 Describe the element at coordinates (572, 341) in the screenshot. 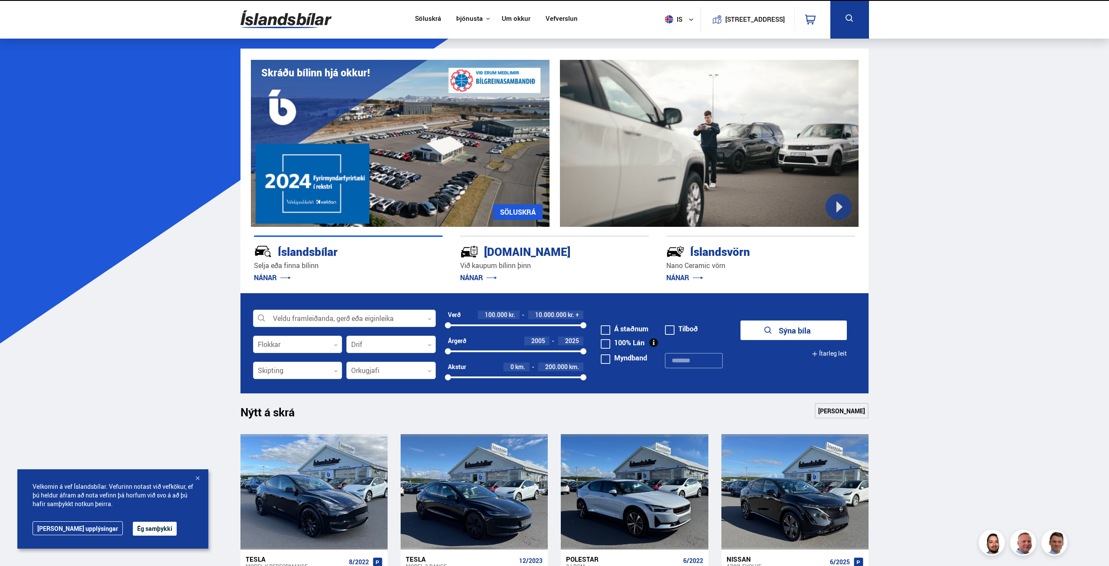

I see `span: 2025` at that location.